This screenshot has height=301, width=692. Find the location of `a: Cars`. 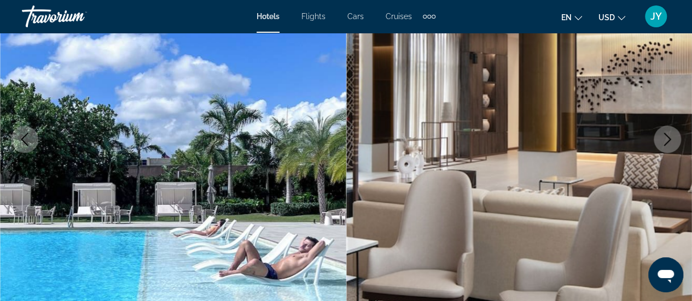

a: Cars is located at coordinates (355, 16).